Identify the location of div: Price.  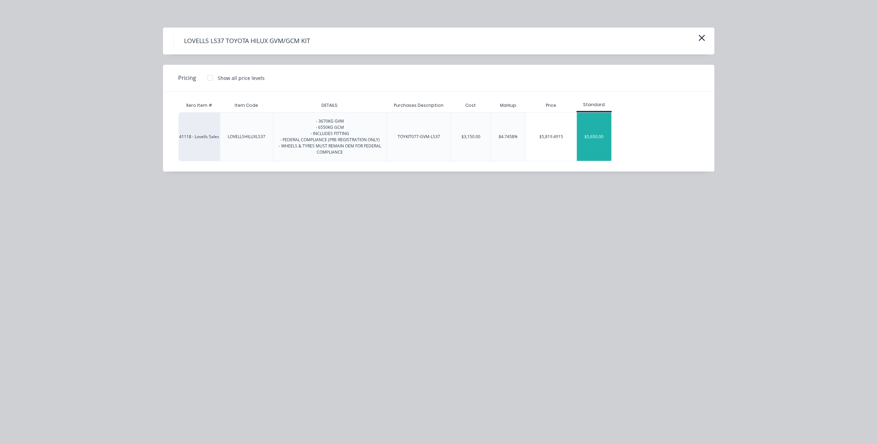
(551, 105).